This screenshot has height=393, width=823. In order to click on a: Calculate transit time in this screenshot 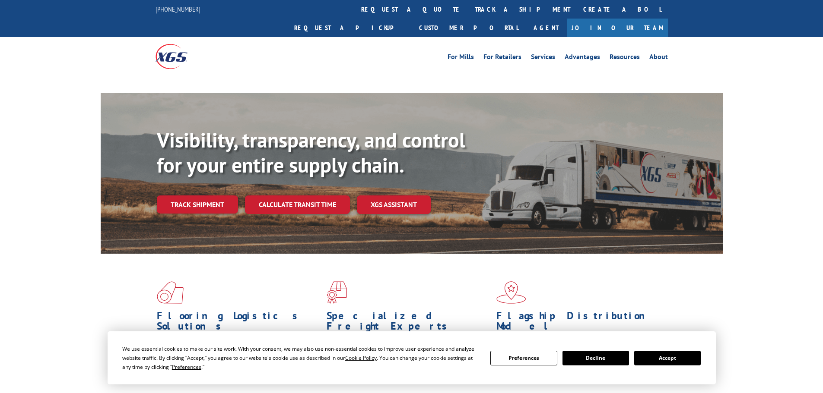, I will do `click(297, 205)`.